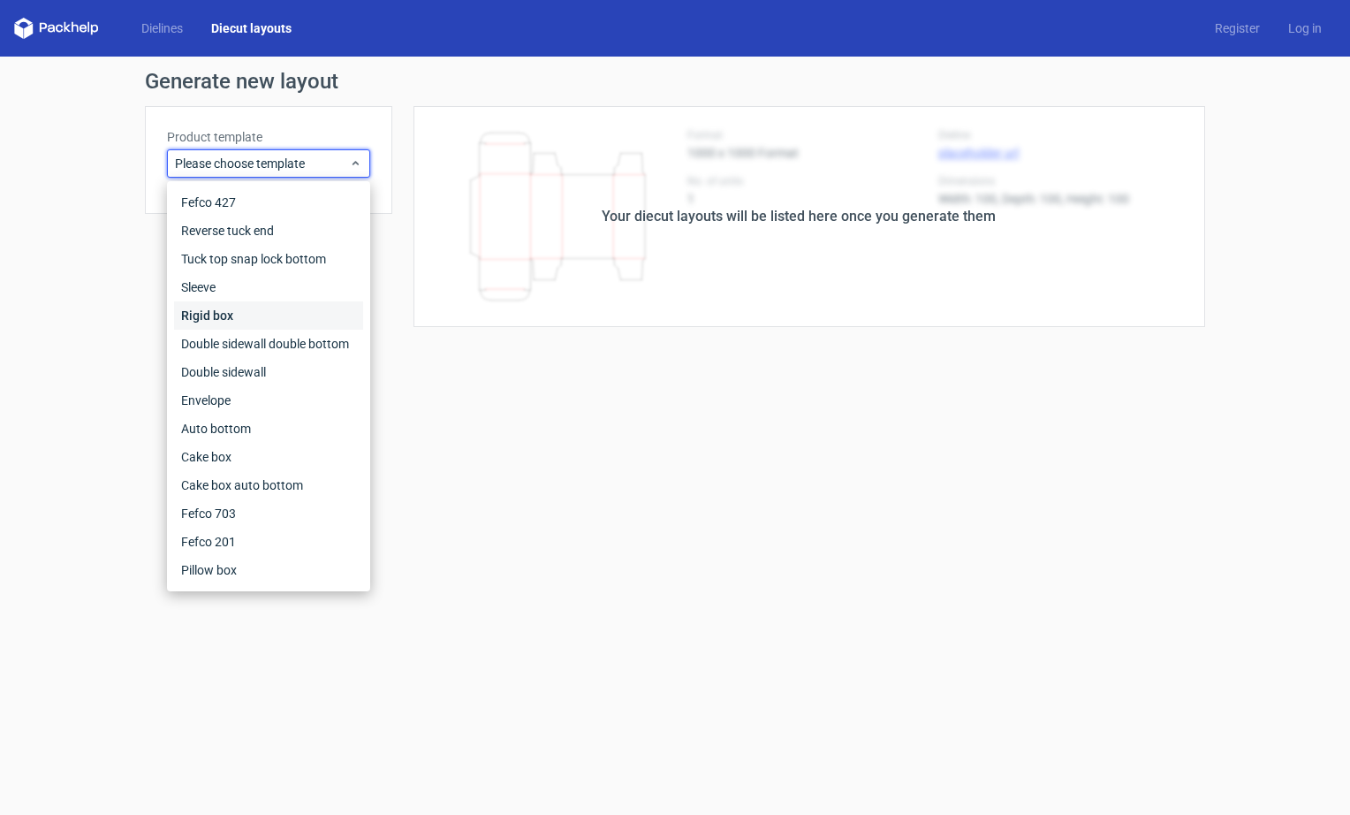  What do you see at coordinates (269, 400) in the screenshot?
I see `div: Envelope` at bounding box center [269, 400].